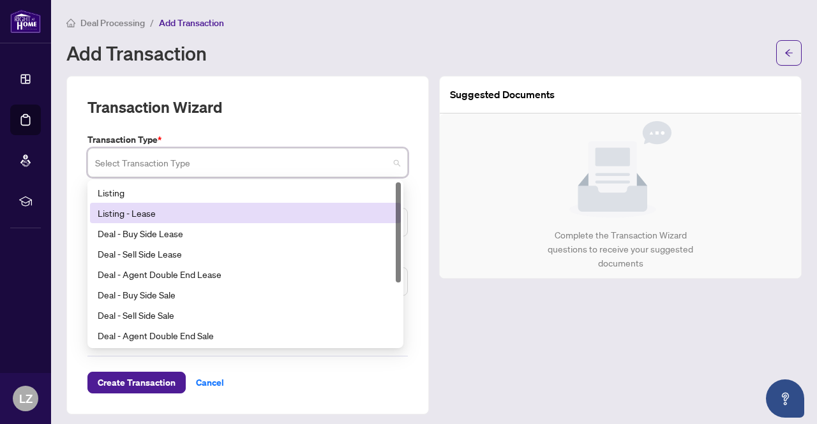 The width and height of the screenshot is (817, 424). What do you see at coordinates (785, 399) in the screenshot?
I see `button: Open asap` at bounding box center [785, 399].